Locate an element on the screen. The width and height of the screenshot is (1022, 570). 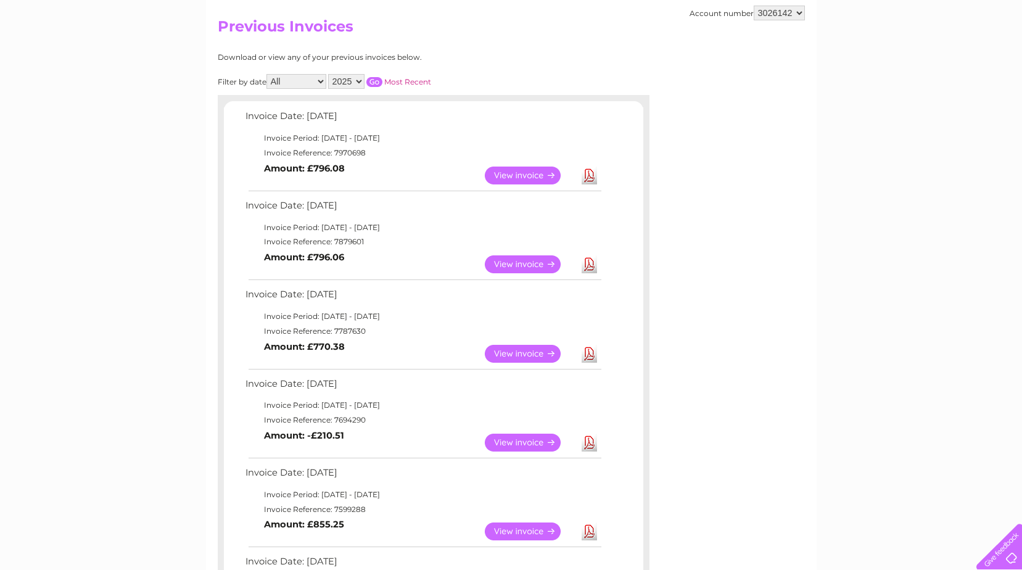
td: Invoice Reference: 7970698 is located at coordinates (422, 153).